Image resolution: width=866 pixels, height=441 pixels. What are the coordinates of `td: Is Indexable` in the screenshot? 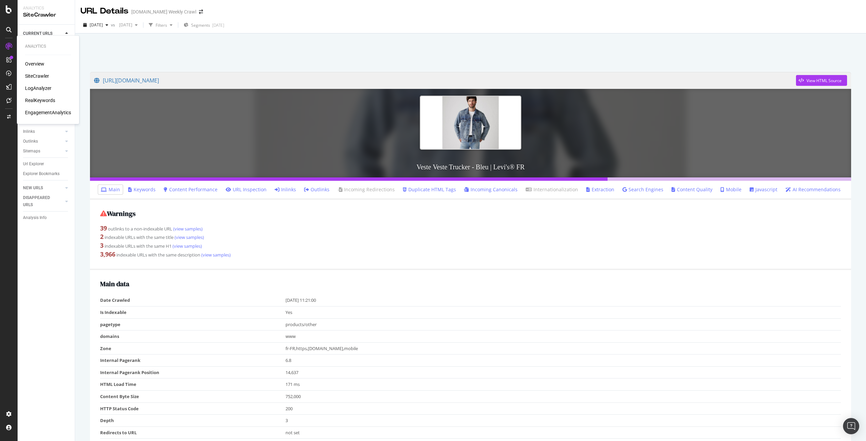 It's located at (193, 313).